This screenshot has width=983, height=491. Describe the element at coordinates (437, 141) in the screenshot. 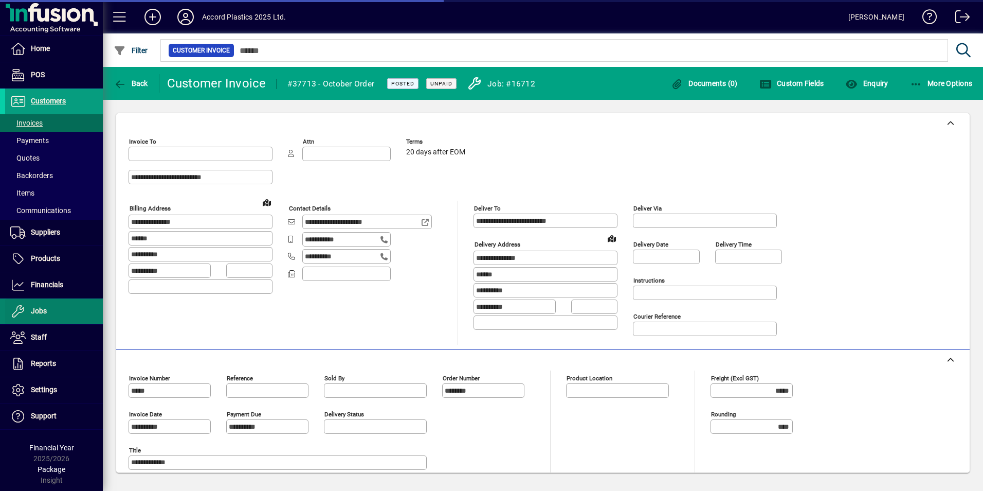

I see `span: Terms` at that location.